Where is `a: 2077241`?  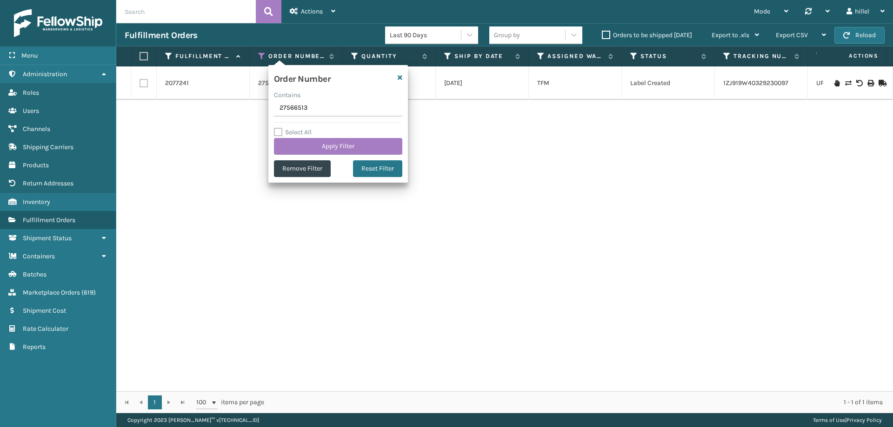 a: 2077241 is located at coordinates (177, 83).